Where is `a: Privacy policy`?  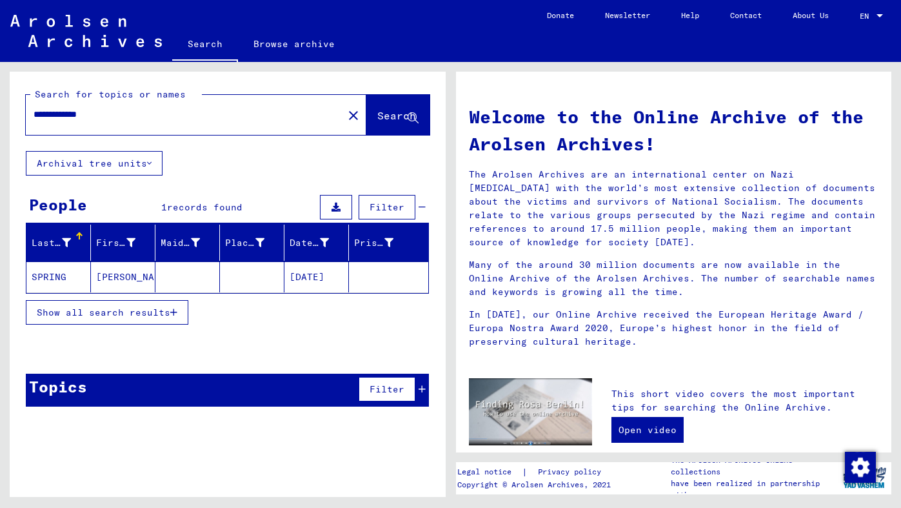 a: Privacy policy is located at coordinates (572, 472).